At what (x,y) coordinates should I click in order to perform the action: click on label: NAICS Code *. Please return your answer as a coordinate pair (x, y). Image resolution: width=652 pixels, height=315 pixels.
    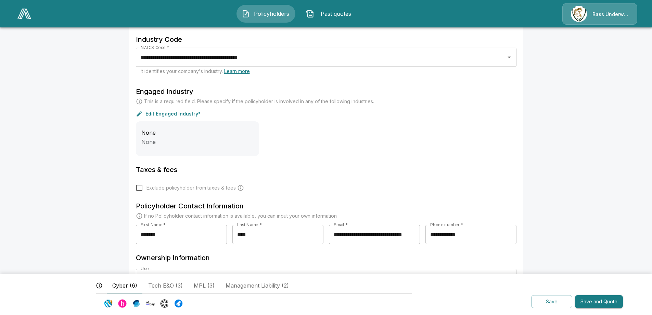
    Looking at the image, I should click on (155, 47).